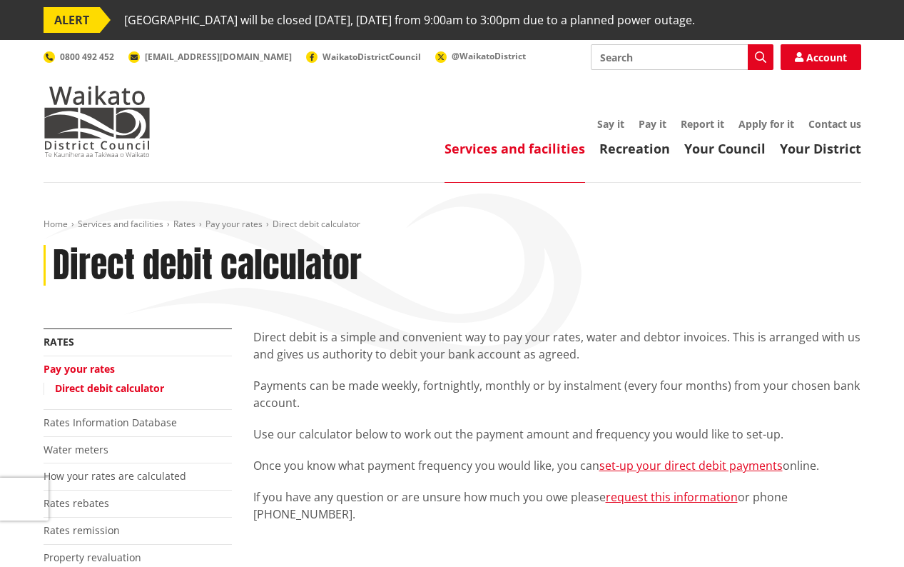  I want to click on a: Rates rebates, so click(76, 503).